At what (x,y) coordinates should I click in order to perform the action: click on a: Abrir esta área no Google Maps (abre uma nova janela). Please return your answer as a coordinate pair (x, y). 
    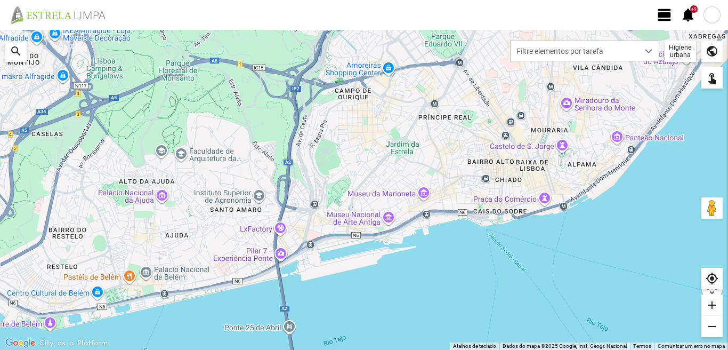
    Looking at the image, I should click on (20, 343).